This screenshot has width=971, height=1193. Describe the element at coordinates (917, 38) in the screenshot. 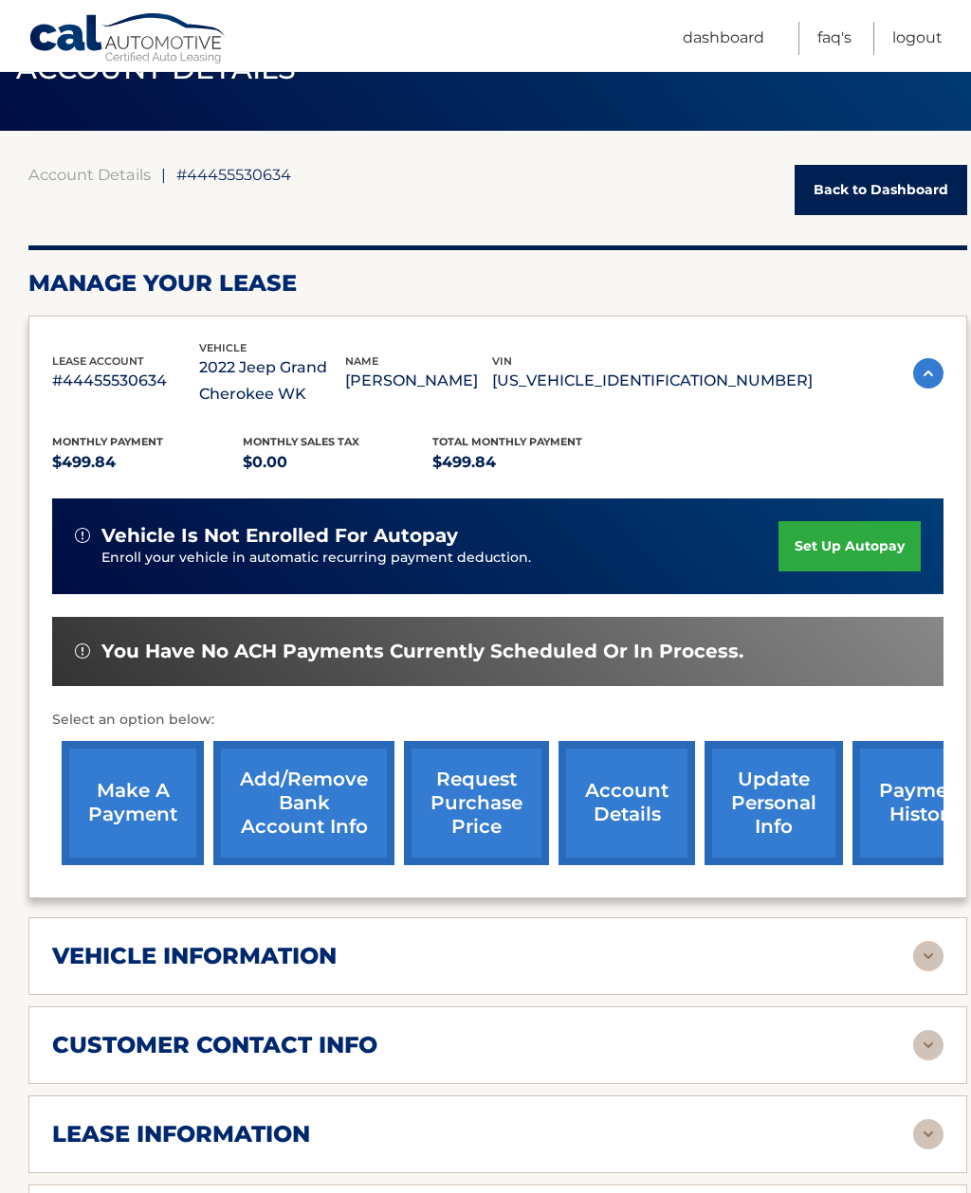

I see `a: Logout` at that location.